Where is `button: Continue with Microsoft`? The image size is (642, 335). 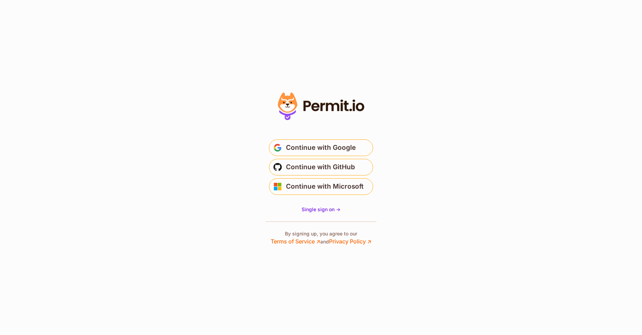 button: Continue with Microsoft is located at coordinates (321, 187).